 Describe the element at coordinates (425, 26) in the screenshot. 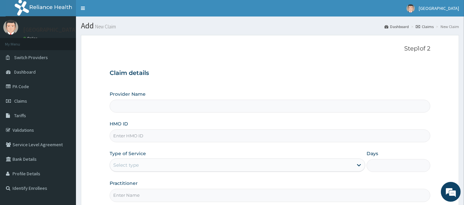

I see `a: Claims` at that location.